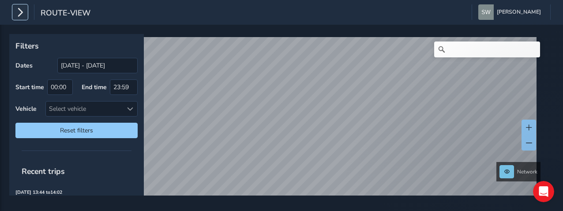  What do you see at coordinates (486, 12) in the screenshot?
I see `img: diamond-layout` at bounding box center [486, 12].